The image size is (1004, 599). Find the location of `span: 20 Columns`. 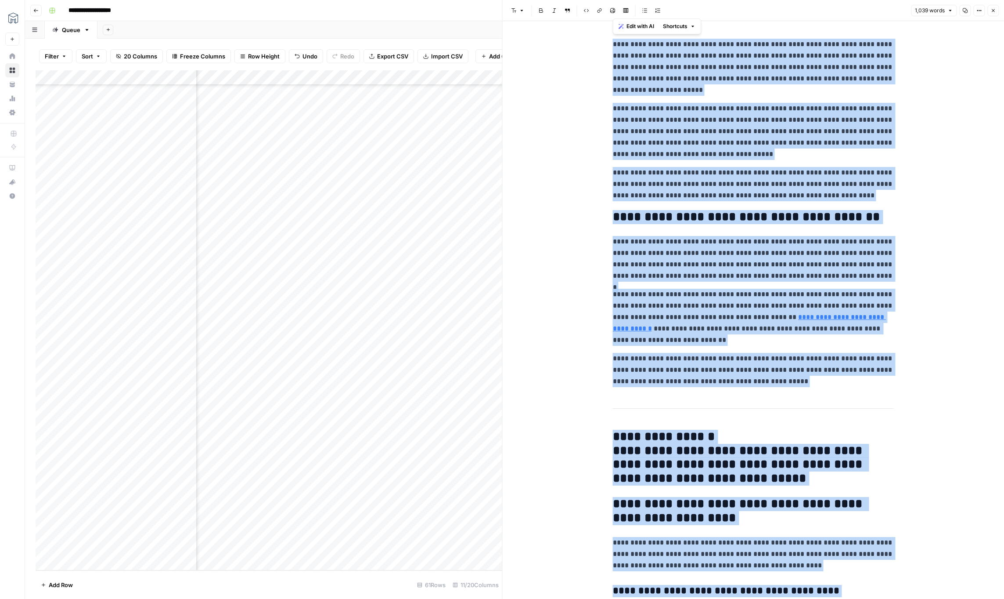

span: 20 Columns is located at coordinates (141, 56).